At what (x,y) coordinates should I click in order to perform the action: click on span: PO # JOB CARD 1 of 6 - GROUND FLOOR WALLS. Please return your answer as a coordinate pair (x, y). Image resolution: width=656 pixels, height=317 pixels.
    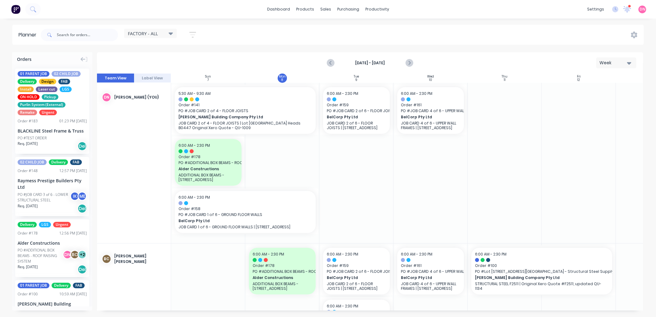
    Looking at the image, I should click on (245, 215).